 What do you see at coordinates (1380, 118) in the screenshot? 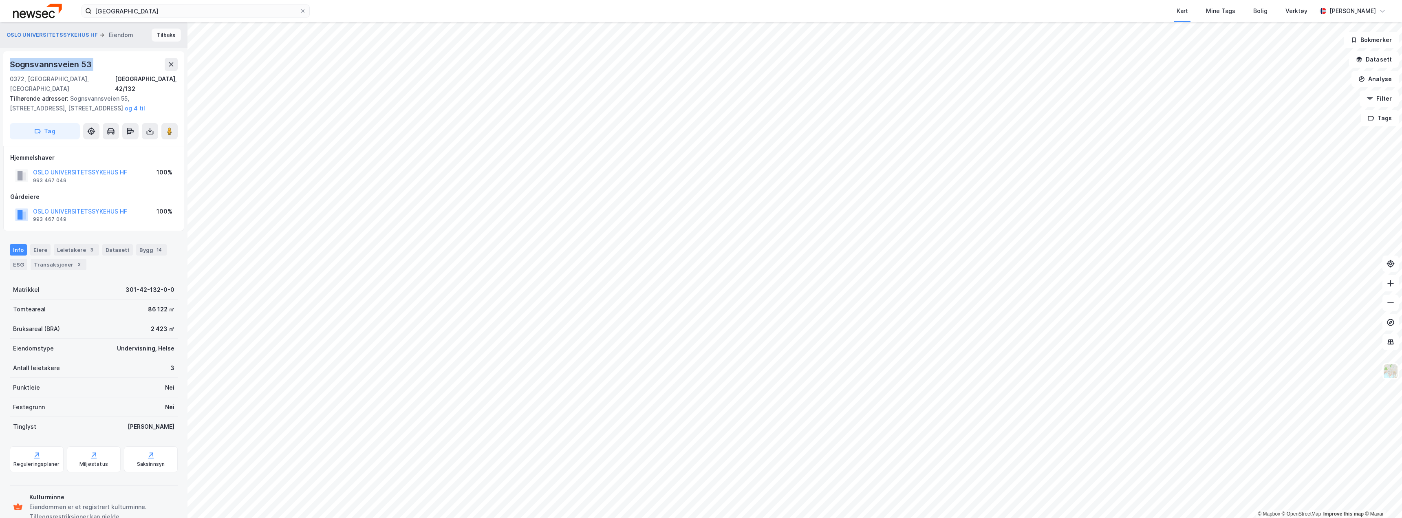
I see `button: Tags` at bounding box center [1380, 118].